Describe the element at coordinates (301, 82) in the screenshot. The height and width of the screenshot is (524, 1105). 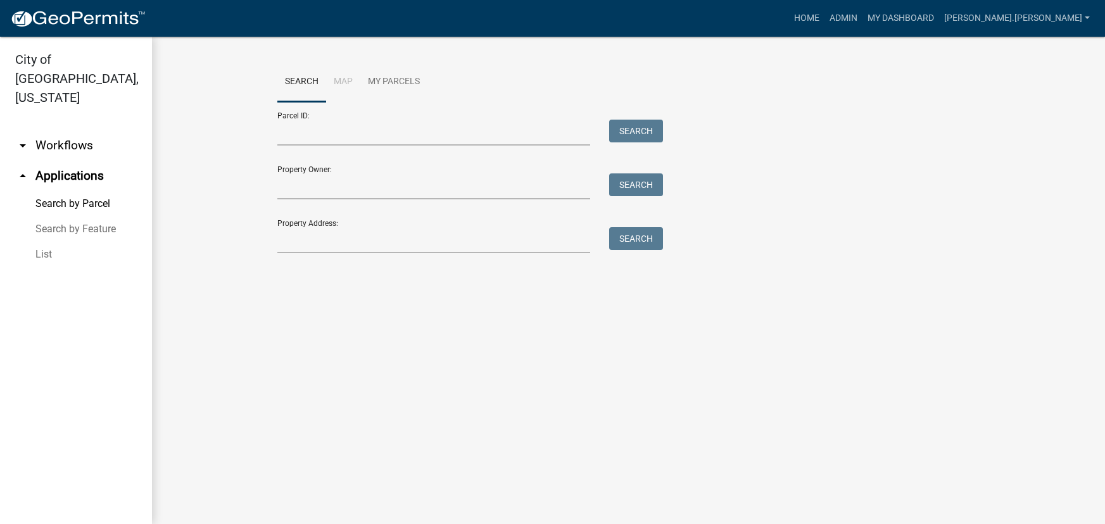
I see `a: Search` at that location.